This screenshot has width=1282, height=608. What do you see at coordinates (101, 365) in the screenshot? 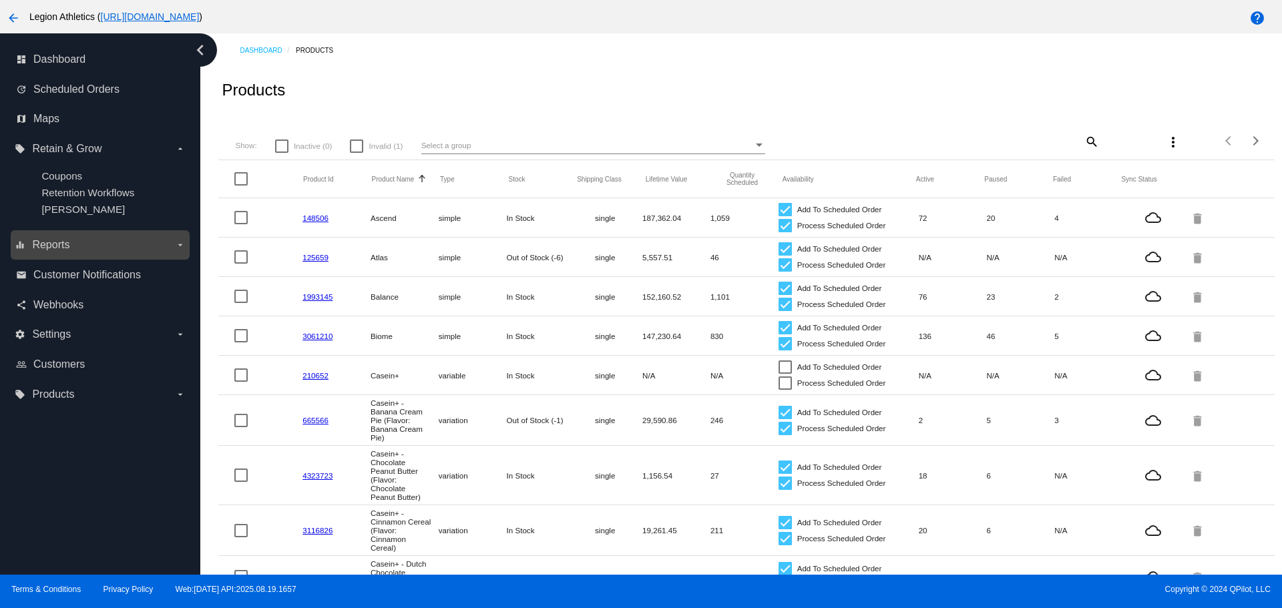
I see `a: people_outline Customers` at bounding box center [101, 365].